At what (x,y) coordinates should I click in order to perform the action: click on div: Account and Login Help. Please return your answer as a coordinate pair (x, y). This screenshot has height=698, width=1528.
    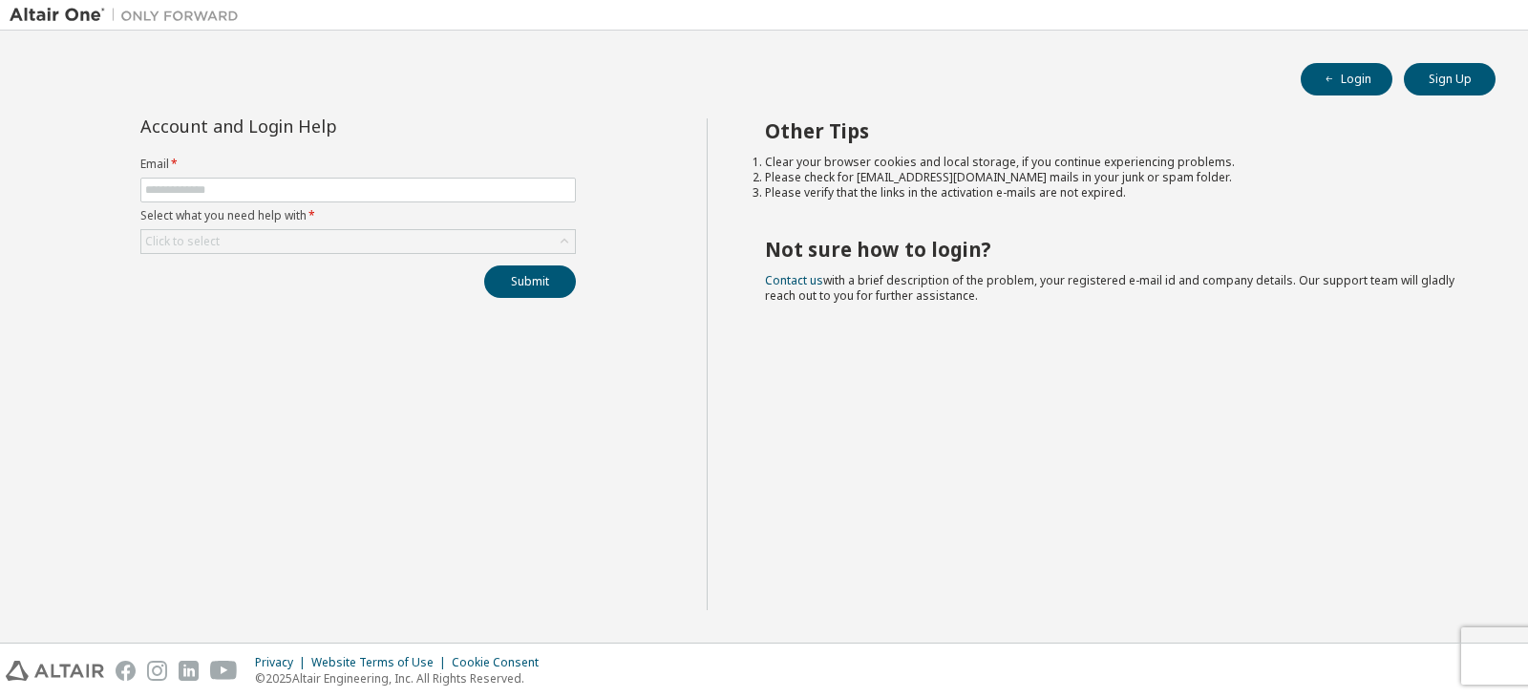
    Looking at the image, I should click on (314, 126).